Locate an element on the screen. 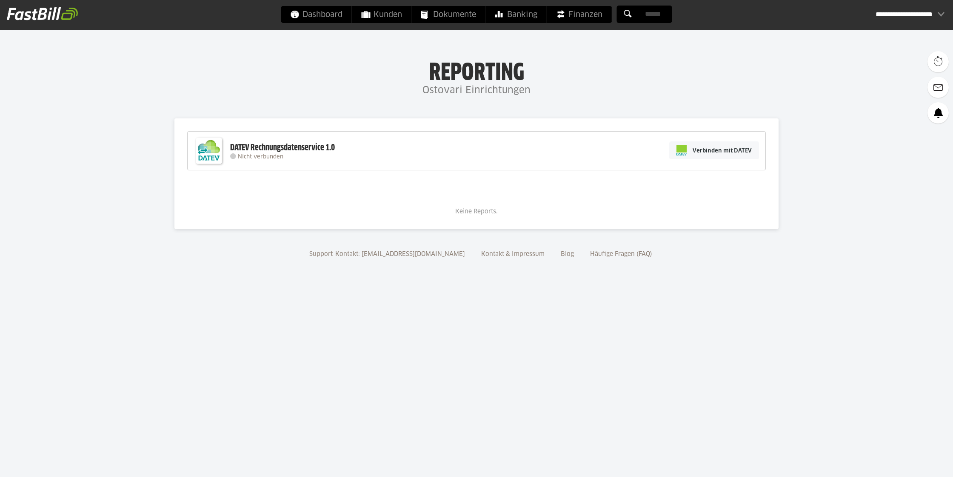 This screenshot has width=953, height=477. img: fastbill_logo_white.png is located at coordinates (42, 14).